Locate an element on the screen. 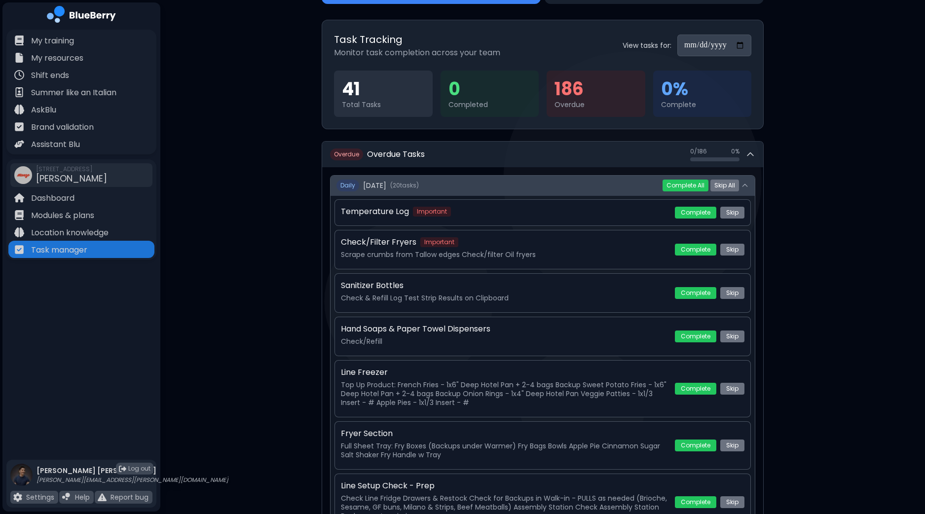 This screenshot has width=925, height=514. p: Scrape crumbs from Tallow edges Check/filter Oil fryers is located at coordinates (504, 254).